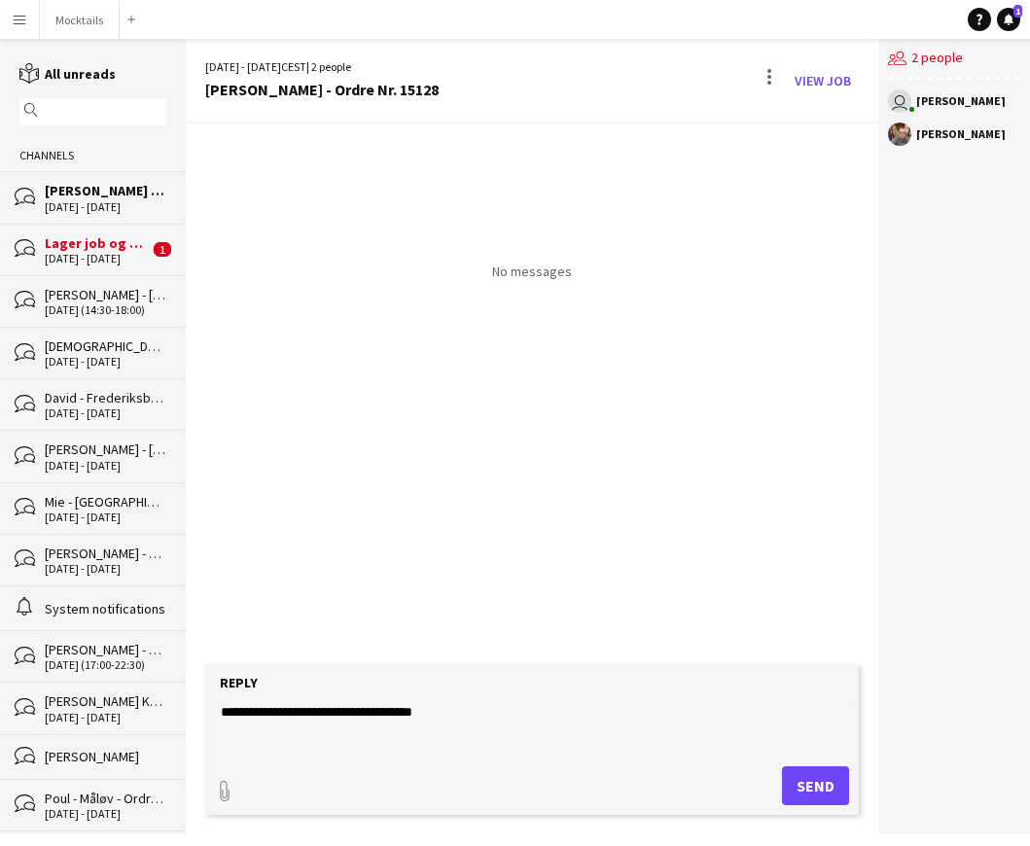 The height and width of the screenshot is (846, 1030). Describe the element at coordinates (105, 609) in the screenshot. I see `div: System notifications` at that location.